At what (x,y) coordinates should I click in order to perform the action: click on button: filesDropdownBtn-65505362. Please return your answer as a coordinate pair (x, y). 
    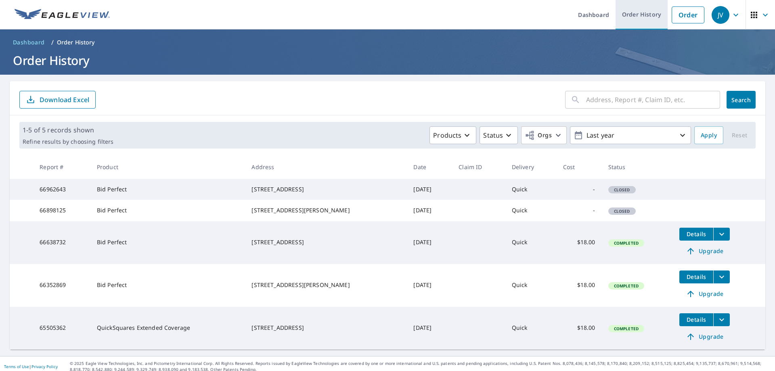
    Looking at the image, I should click on (722, 320).